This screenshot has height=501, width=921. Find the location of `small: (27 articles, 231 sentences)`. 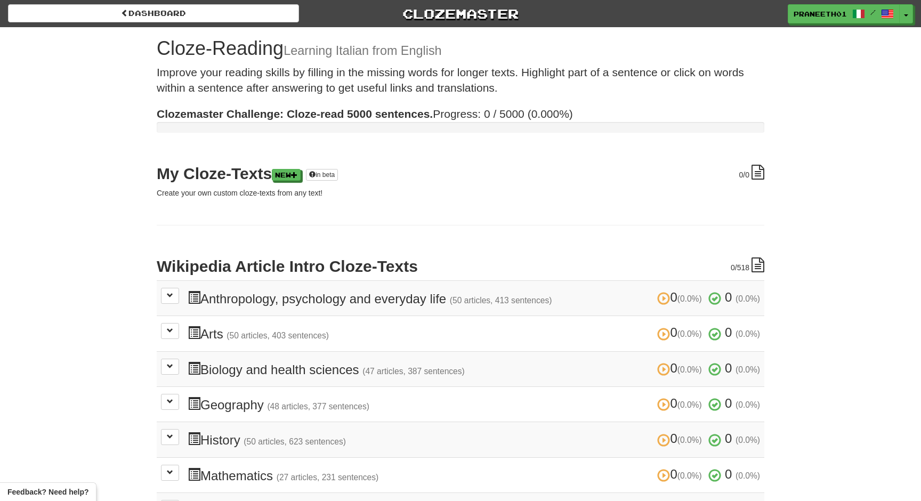

small: (27 articles, 231 sentences) is located at coordinates (328, 477).